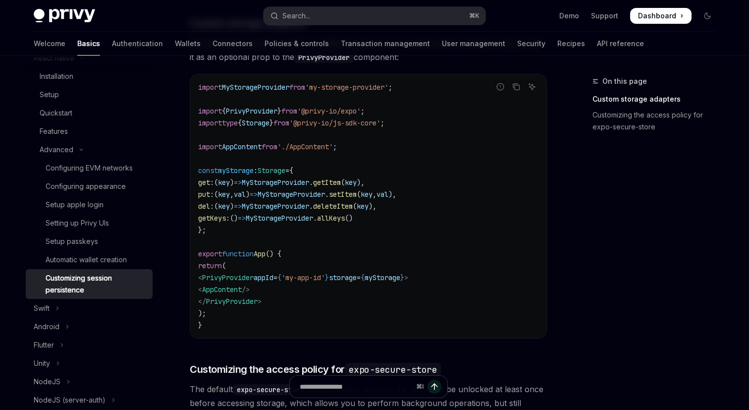 The width and height of the screenshot is (749, 410). What do you see at coordinates (89, 363) in the screenshot?
I see `button: Toggle Unity section` at bounding box center [89, 363].